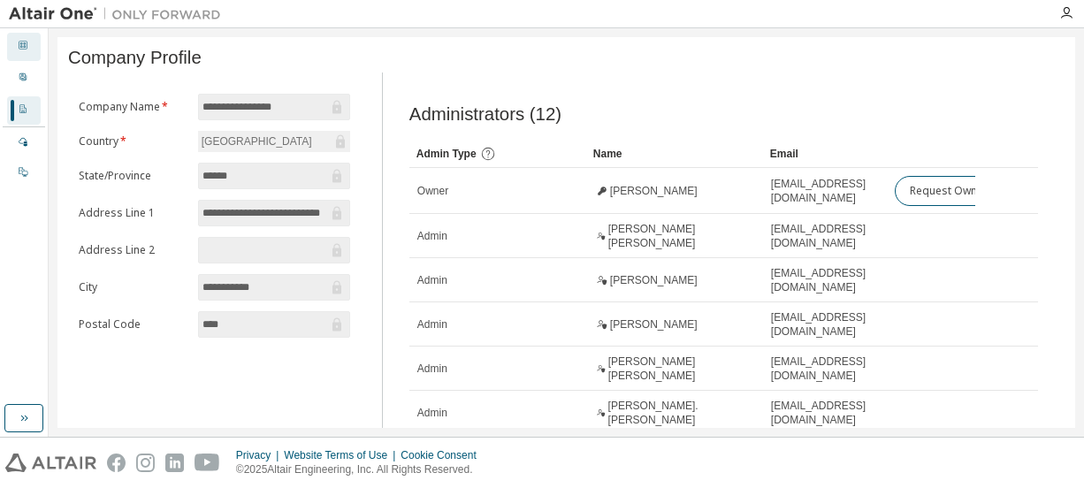 This screenshot has width=1084, height=488. Describe the element at coordinates (24, 173) in the screenshot. I see `div: On Prem` at that location.